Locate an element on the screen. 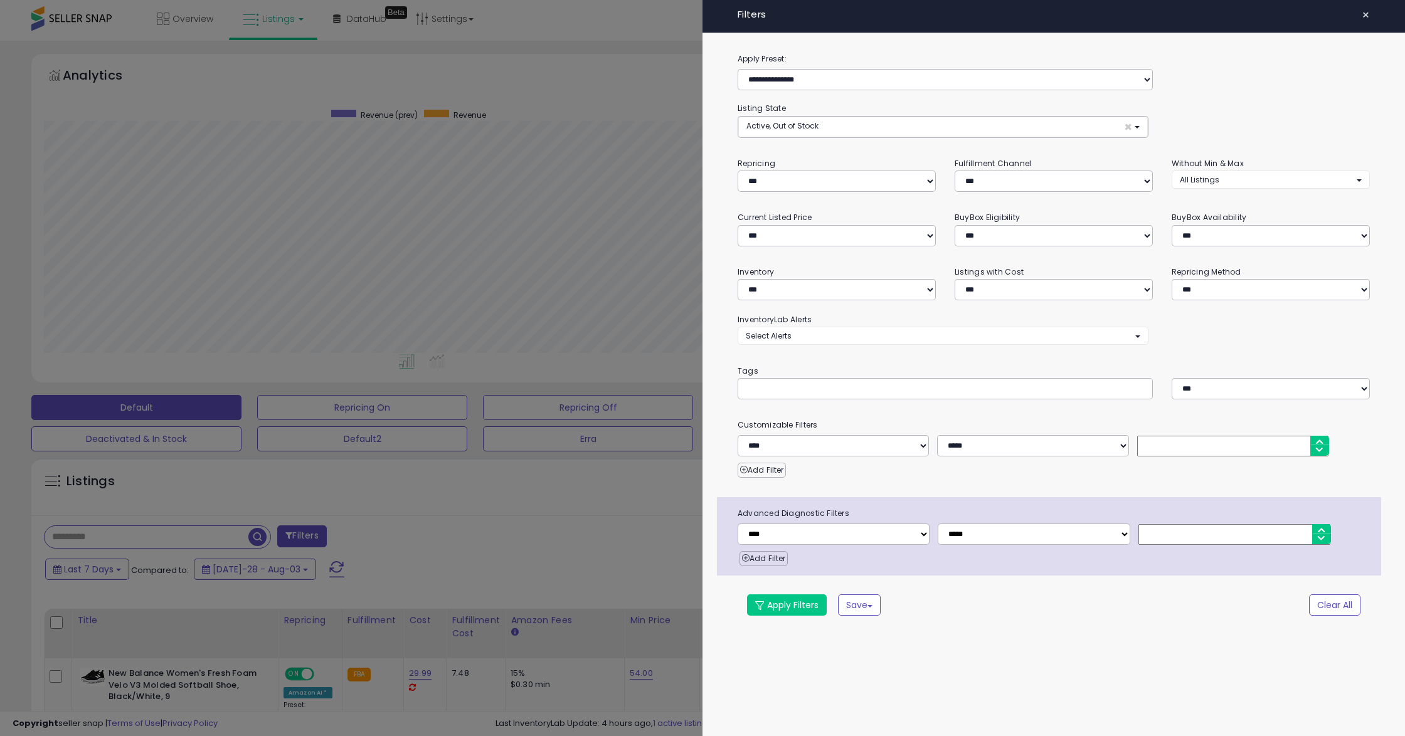 Image resolution: width=1405 pixels, height=736 pixels. small: Customizable Filters is located at coordinates (1053, 425).